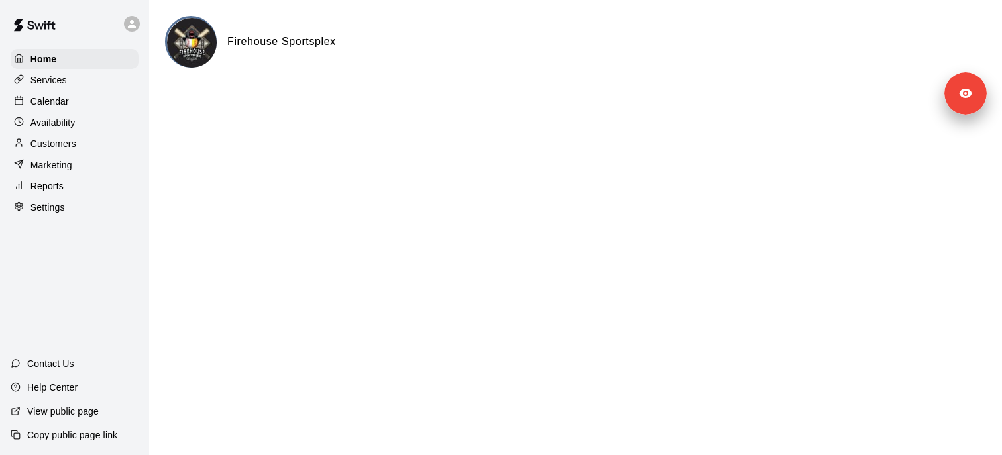  What do you see at coordinates (53, 144) in the screenshot?
I see `p: Customers` at bounding box center [53, 144].